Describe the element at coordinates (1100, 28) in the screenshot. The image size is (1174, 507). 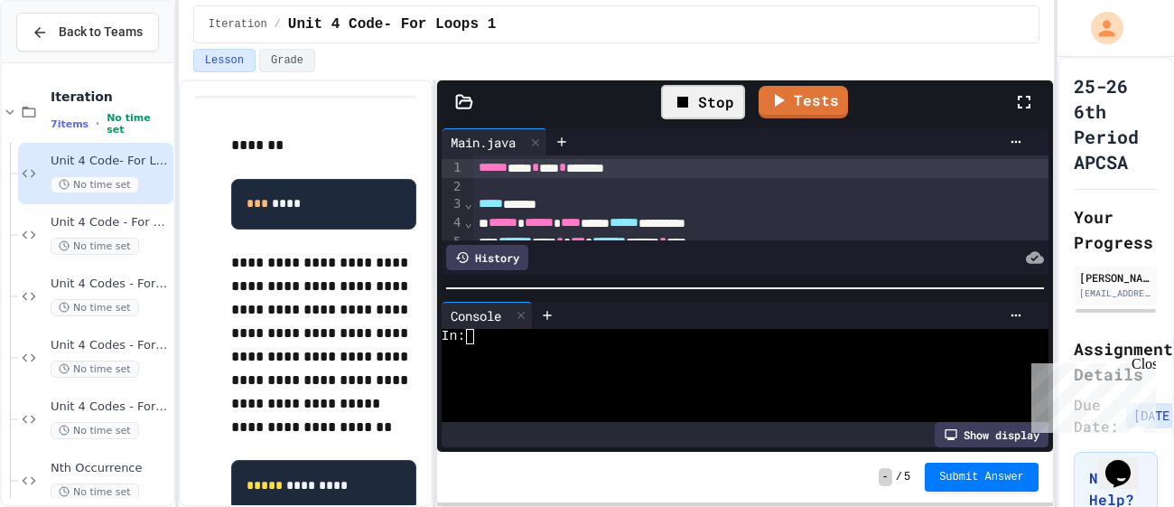
I see `div: My Account` at that location.